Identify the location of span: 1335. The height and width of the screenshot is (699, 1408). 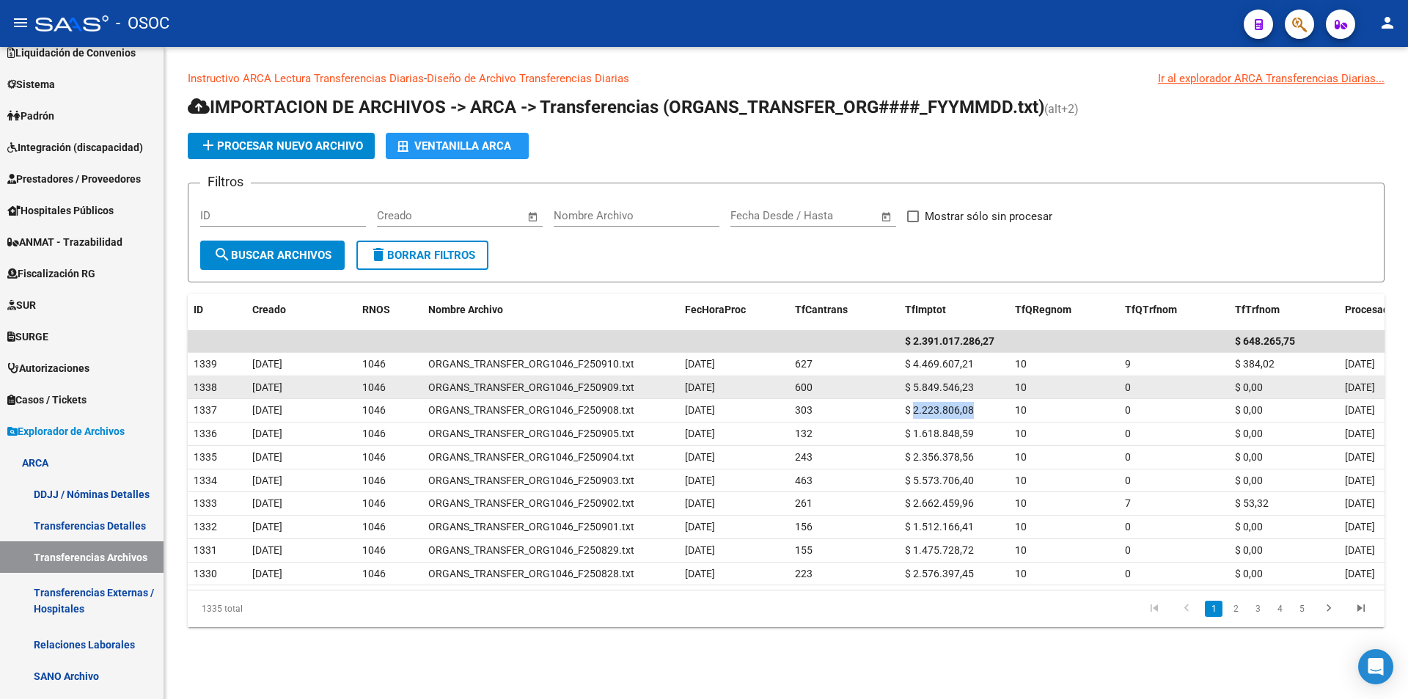
(205, 457).